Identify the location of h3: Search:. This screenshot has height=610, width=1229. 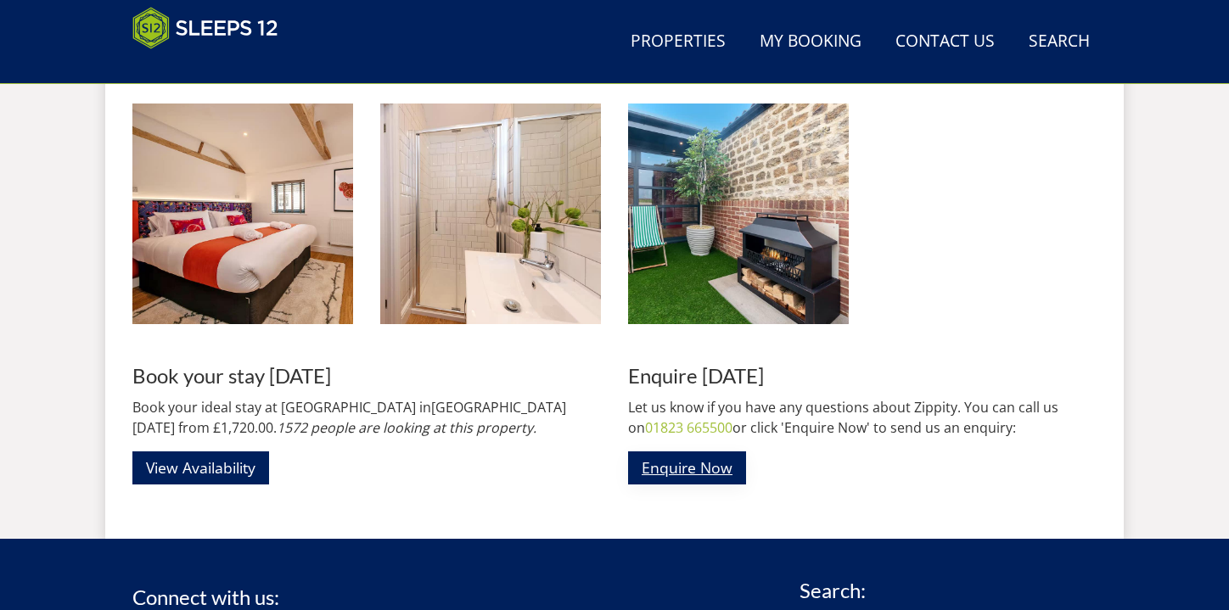
(948, 591).